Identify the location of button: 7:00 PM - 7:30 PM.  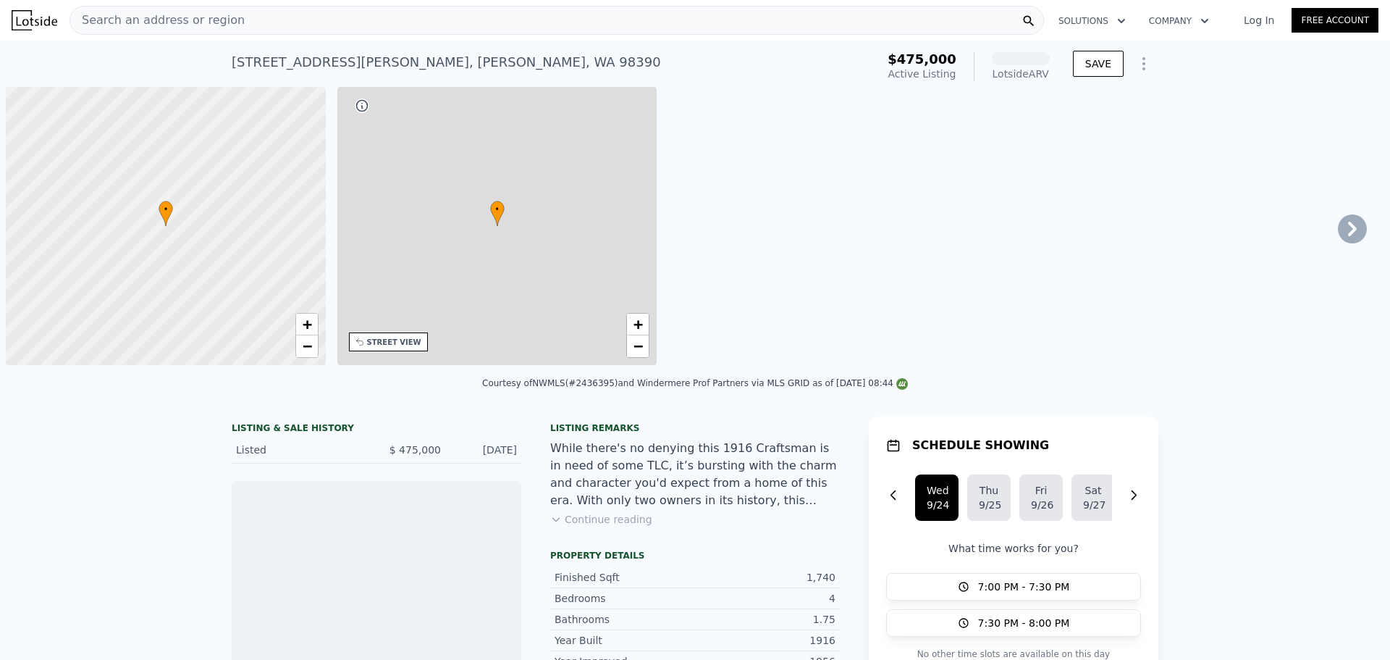
(1014, 586).